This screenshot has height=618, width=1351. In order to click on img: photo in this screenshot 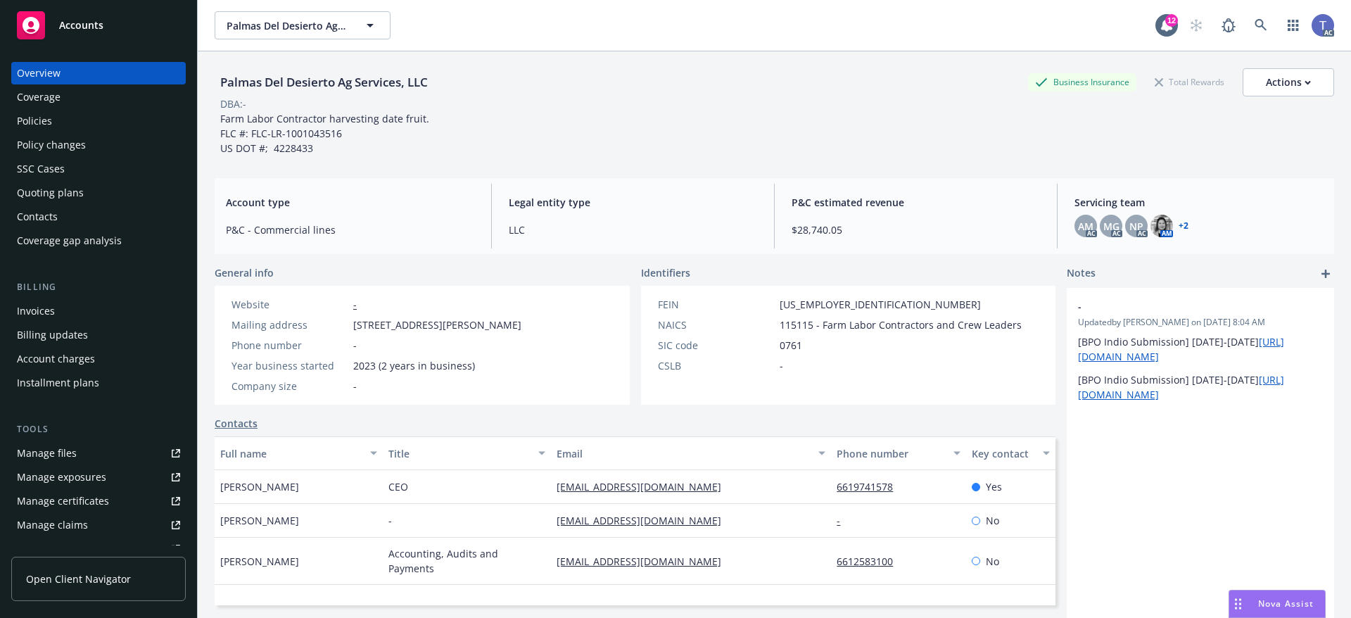, I will do `click(1161, 226)`.